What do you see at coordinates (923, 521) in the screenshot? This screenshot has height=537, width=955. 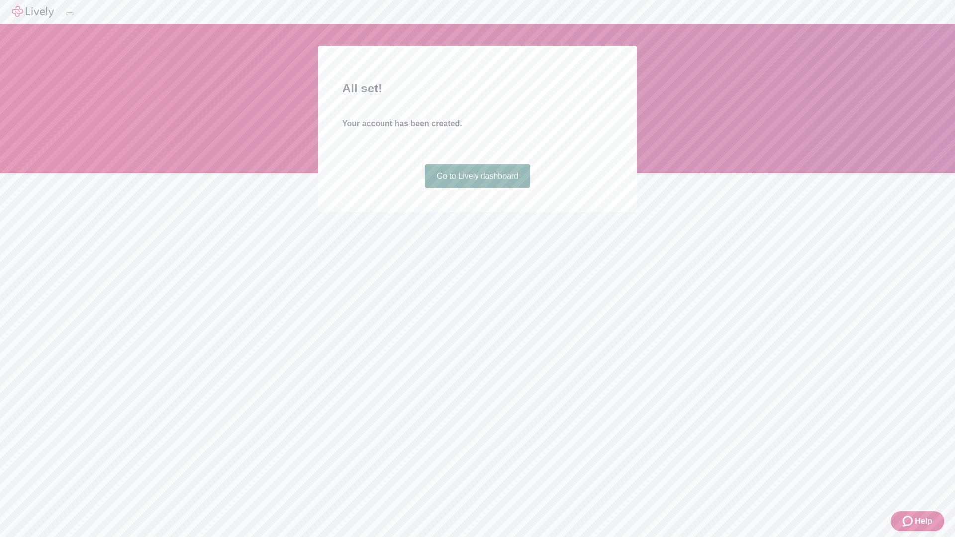 I see `span: Help` at bounding box center [923, 521].